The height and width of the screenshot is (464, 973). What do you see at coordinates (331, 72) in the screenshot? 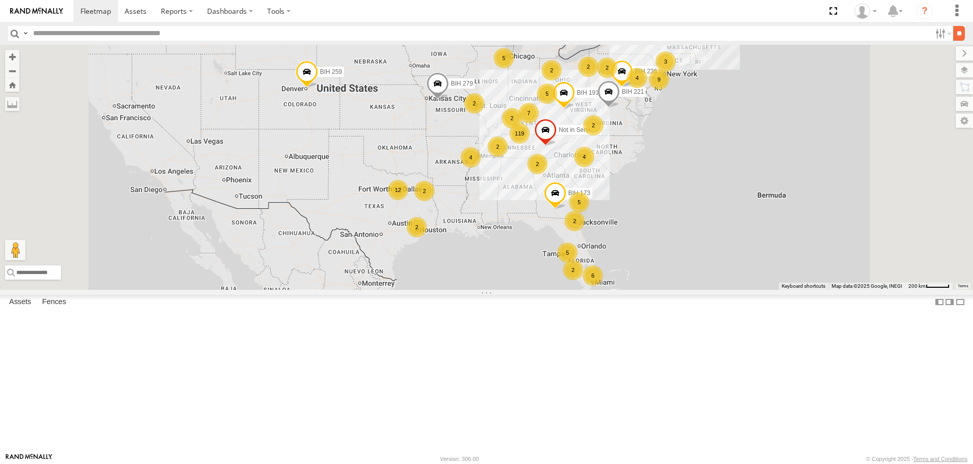
I see `span: BIH 259` at bounding box center [331, 72].